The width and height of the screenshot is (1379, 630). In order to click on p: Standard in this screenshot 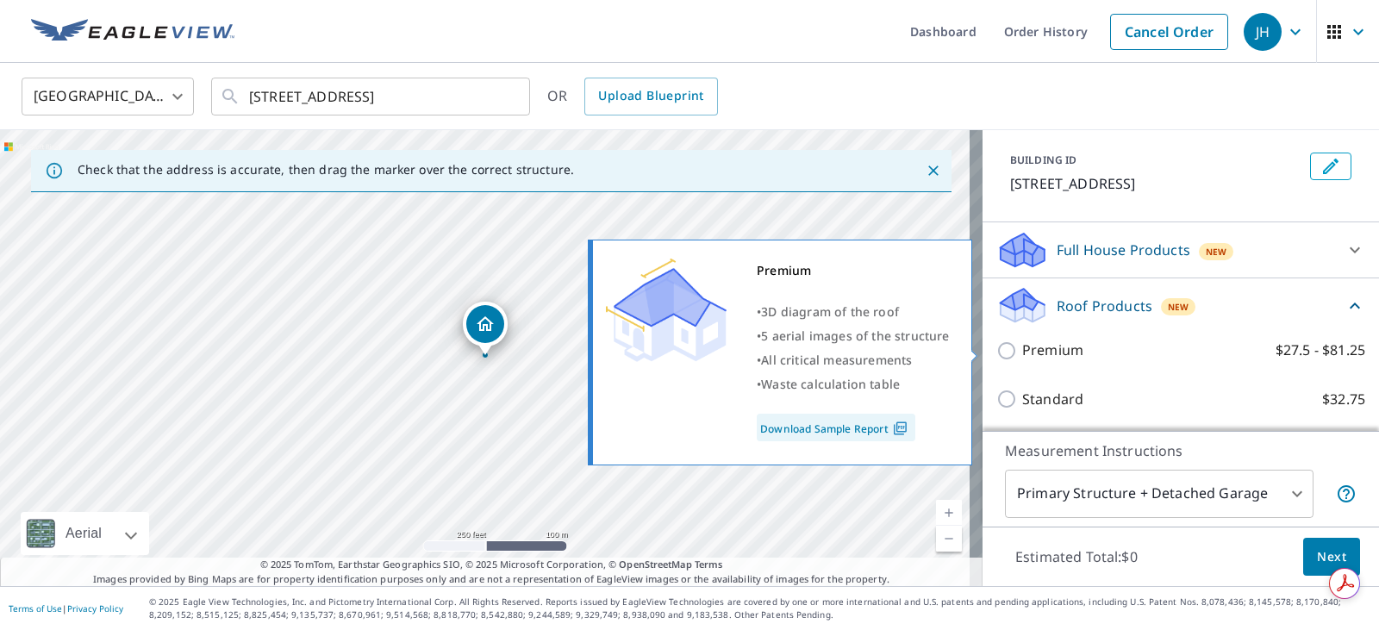, I will do `click(1052, 399)`.